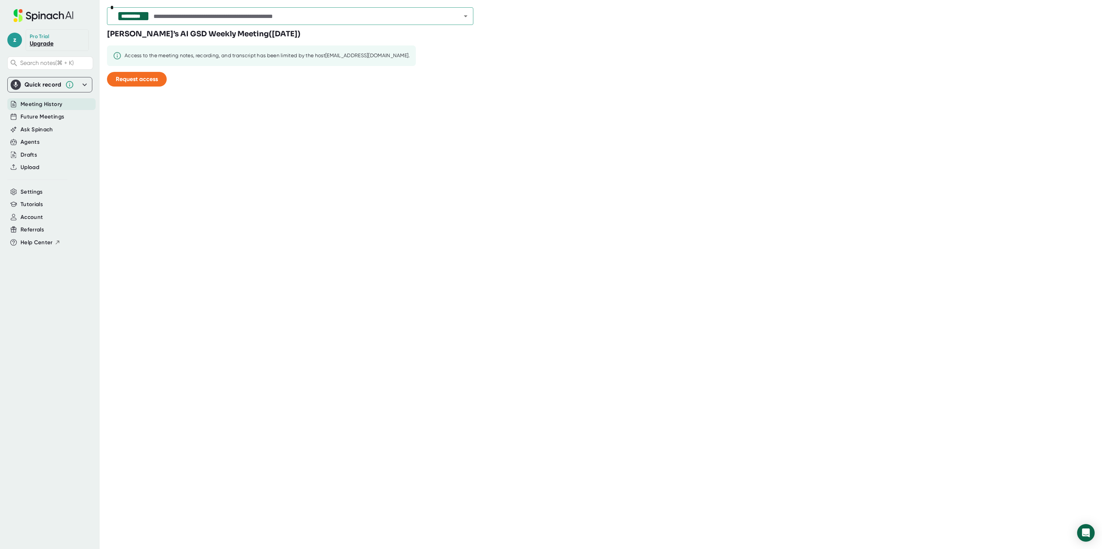 This screenshot has width=1102, height=549. Describe the element at coordinates (37, 129) in the screenshot. I see `span: Ask Spinach` at that location.